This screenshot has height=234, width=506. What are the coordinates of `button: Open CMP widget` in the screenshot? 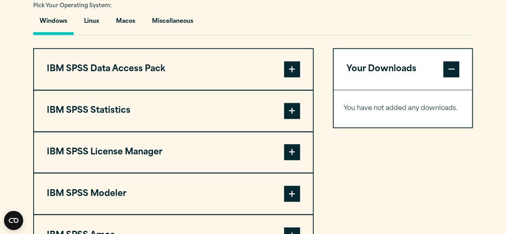 It's located at (14, 220).